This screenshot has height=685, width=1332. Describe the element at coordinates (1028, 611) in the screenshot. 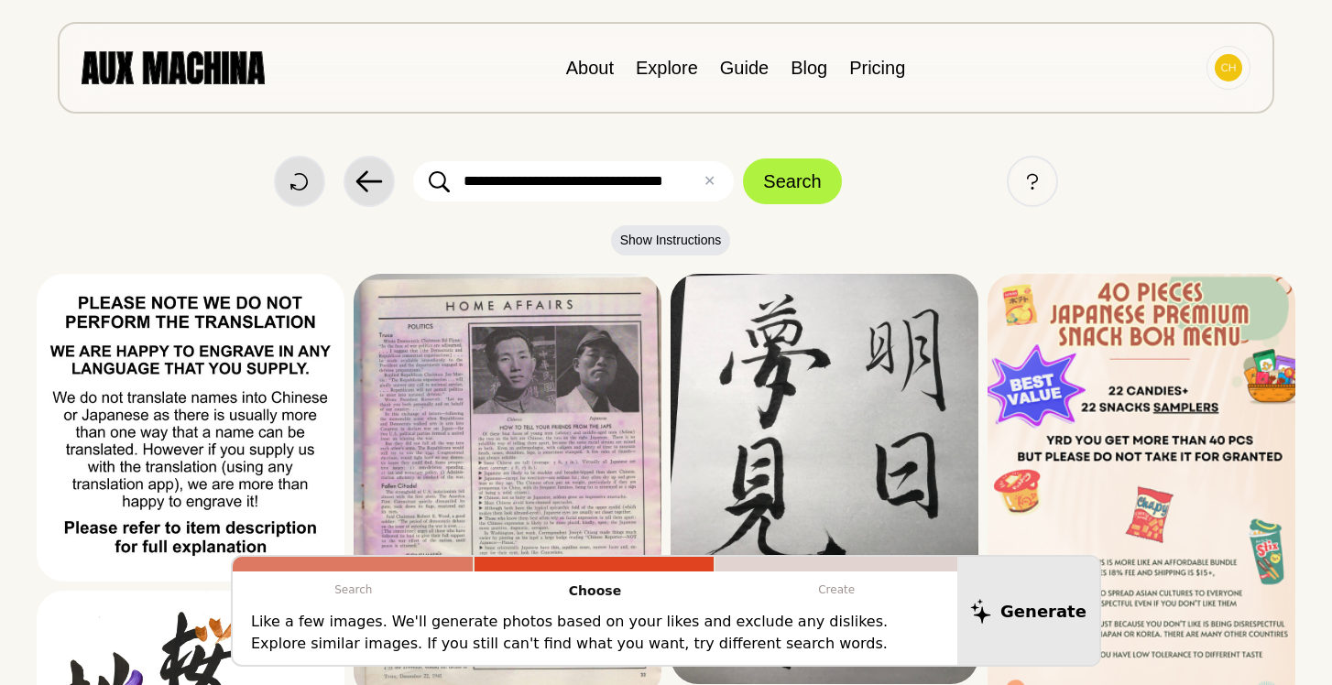

I see `button: Generate` at that location.